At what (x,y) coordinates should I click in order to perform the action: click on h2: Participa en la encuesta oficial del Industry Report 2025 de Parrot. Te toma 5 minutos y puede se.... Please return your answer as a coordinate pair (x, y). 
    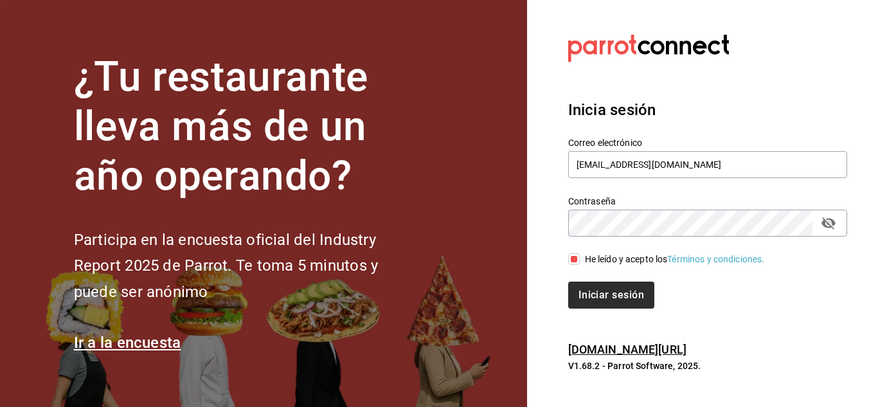
    Looking at the image, I should click on (247, 266).